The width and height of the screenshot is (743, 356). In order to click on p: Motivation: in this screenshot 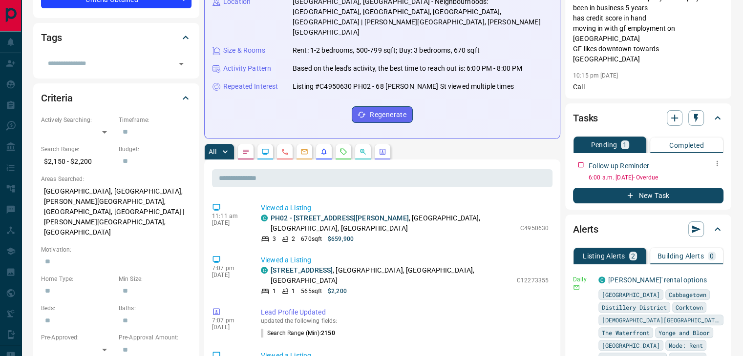, I will do `click(116, 250)`.